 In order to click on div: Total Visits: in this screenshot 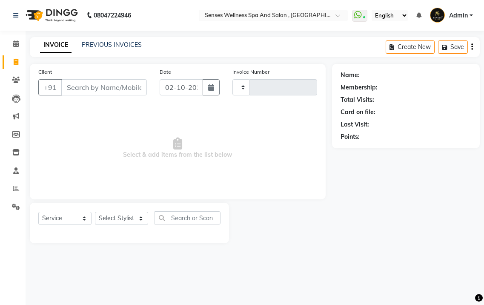, I will do `click(357, 100)`.